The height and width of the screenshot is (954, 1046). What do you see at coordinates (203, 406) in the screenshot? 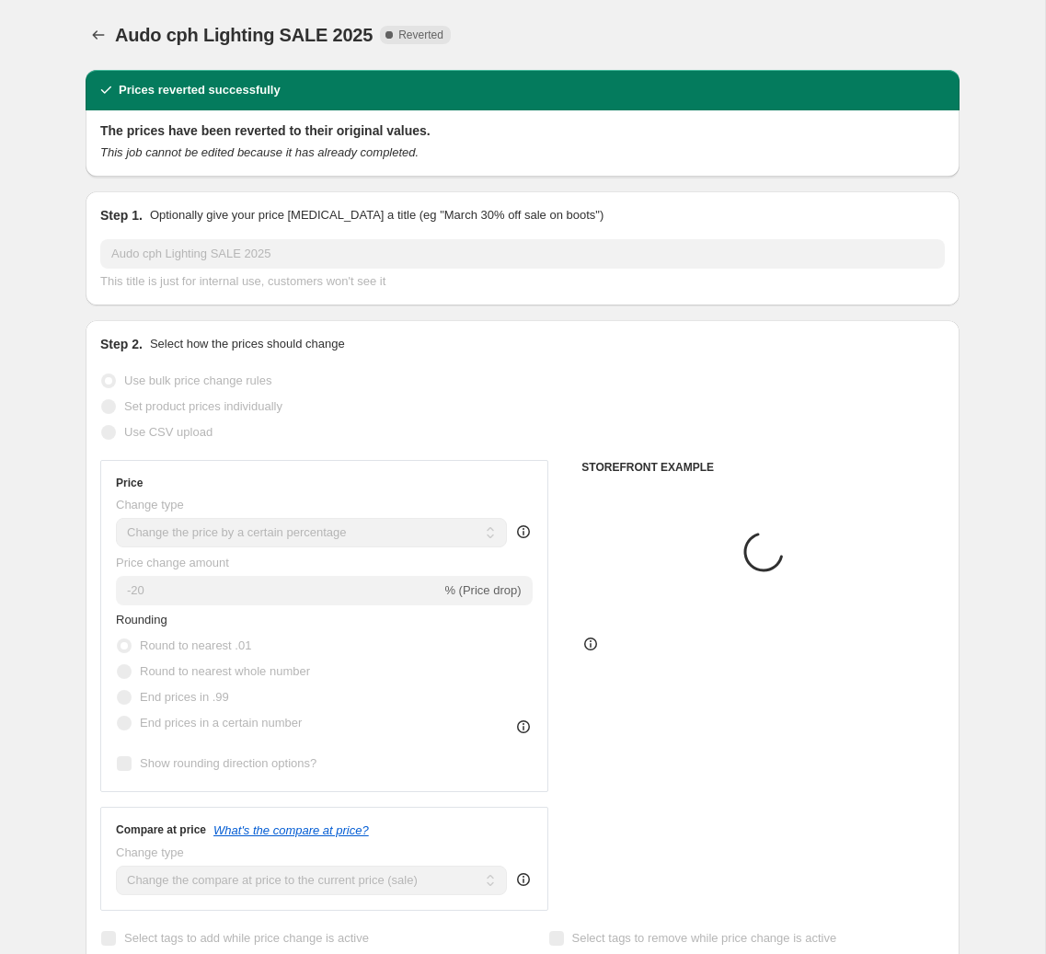
I see `span: Set product prices individually` at bounding box center [203, 406].